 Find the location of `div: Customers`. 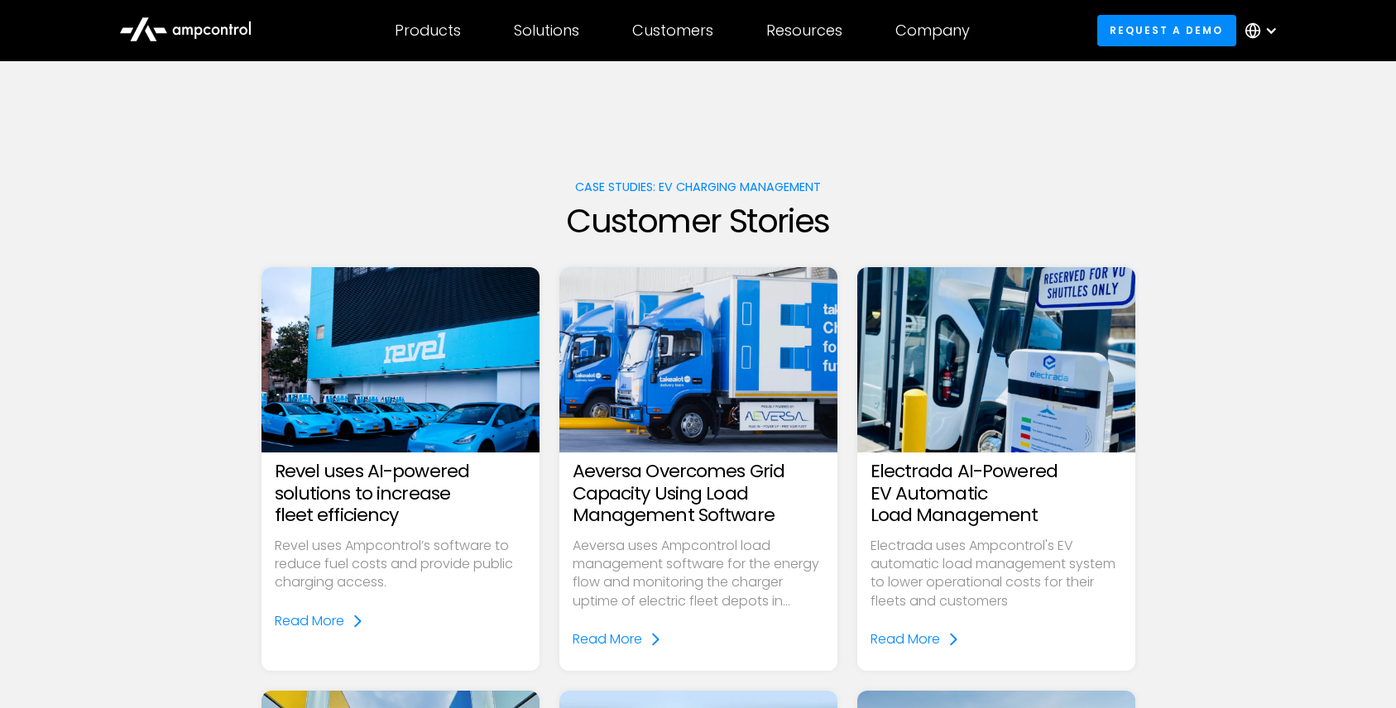

div: Customers is located at coordinates (673, 31).